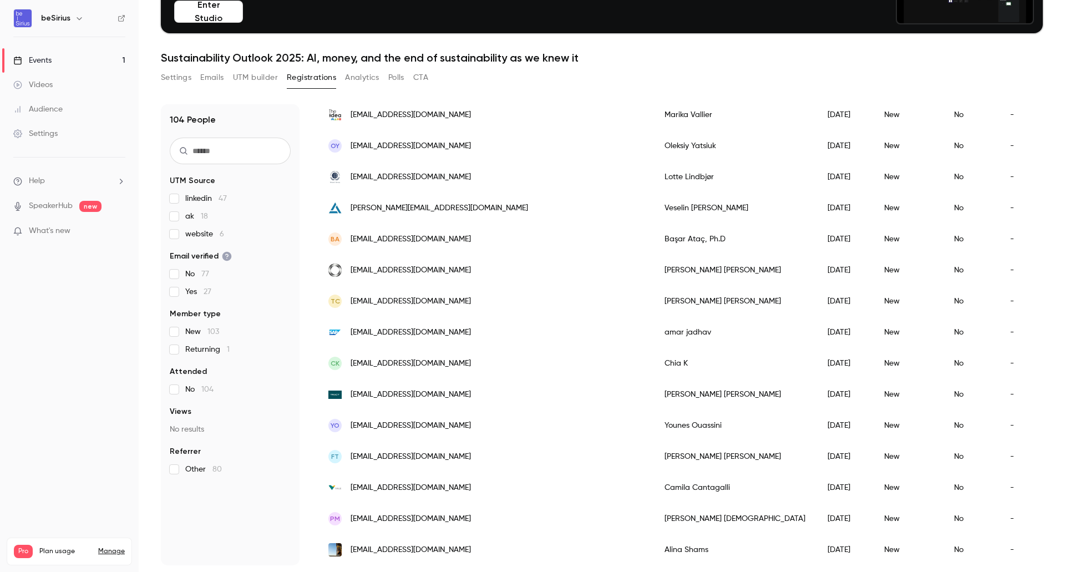 The width and height of the screenshot is (1065, 572). Describe the element at coordinates (199, 389) in the screenshot. I see `span: No` at that location.